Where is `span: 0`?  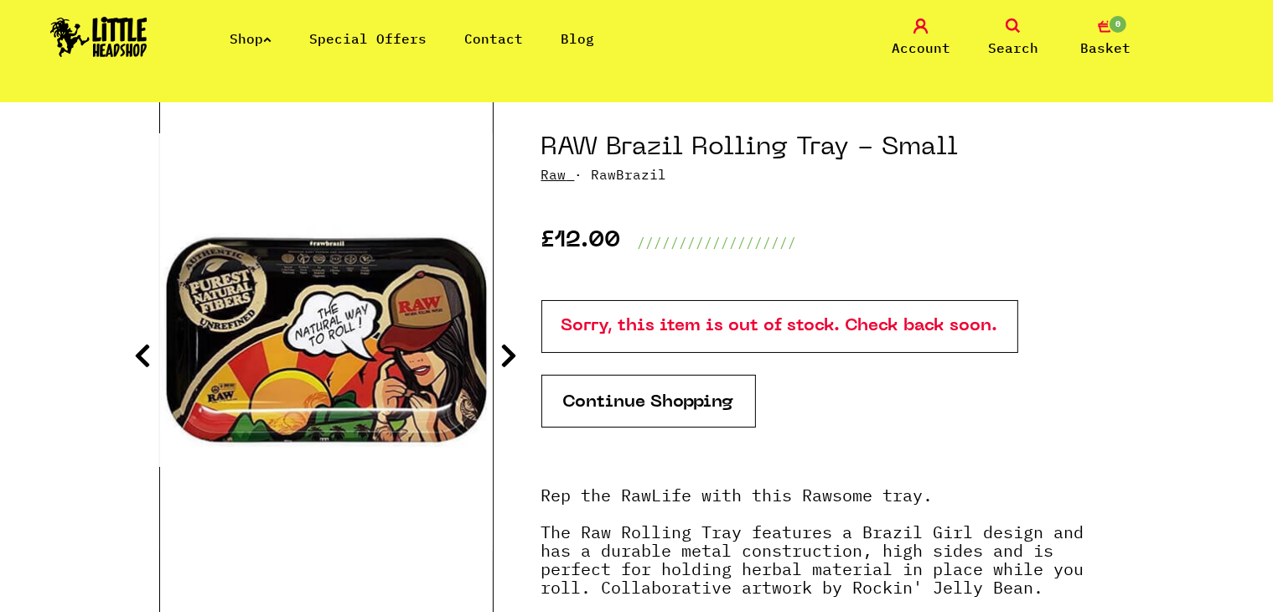 span: 0 is located at coordinates (1118, 24).